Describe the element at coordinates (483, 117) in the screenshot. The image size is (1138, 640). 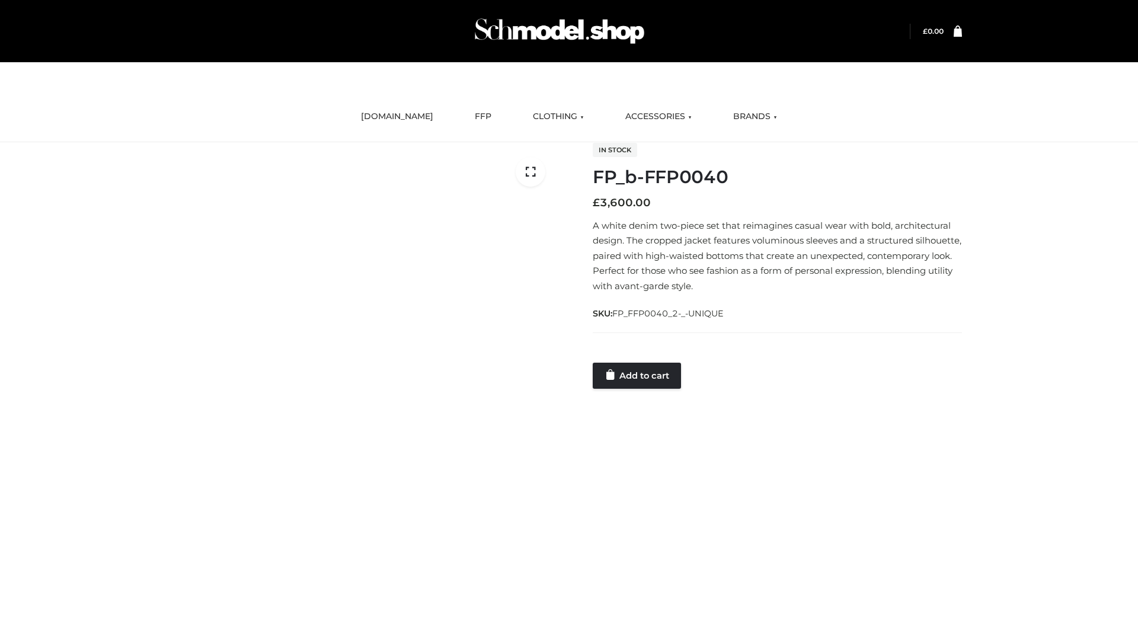
I see `a: FFP` at that location.